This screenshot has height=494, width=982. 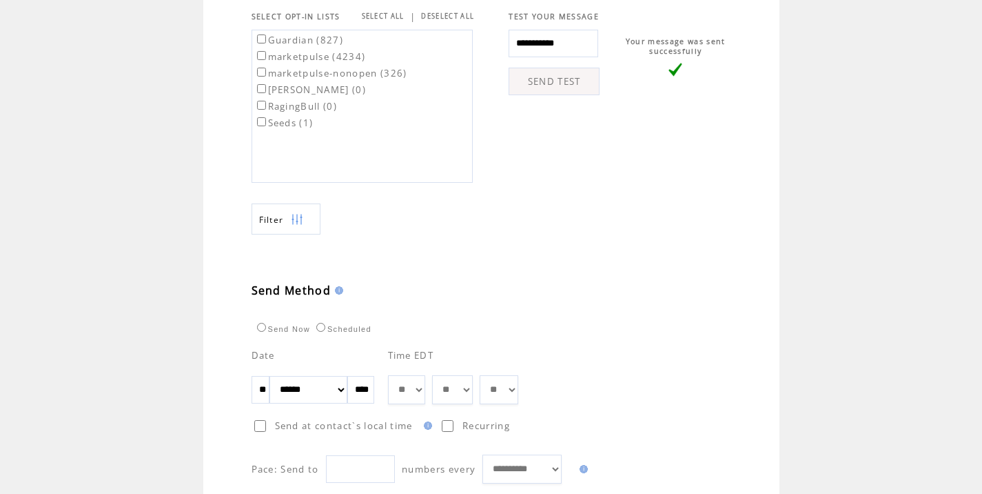 I want to click on label: RagingBull (0), so click(x=296, y=106).